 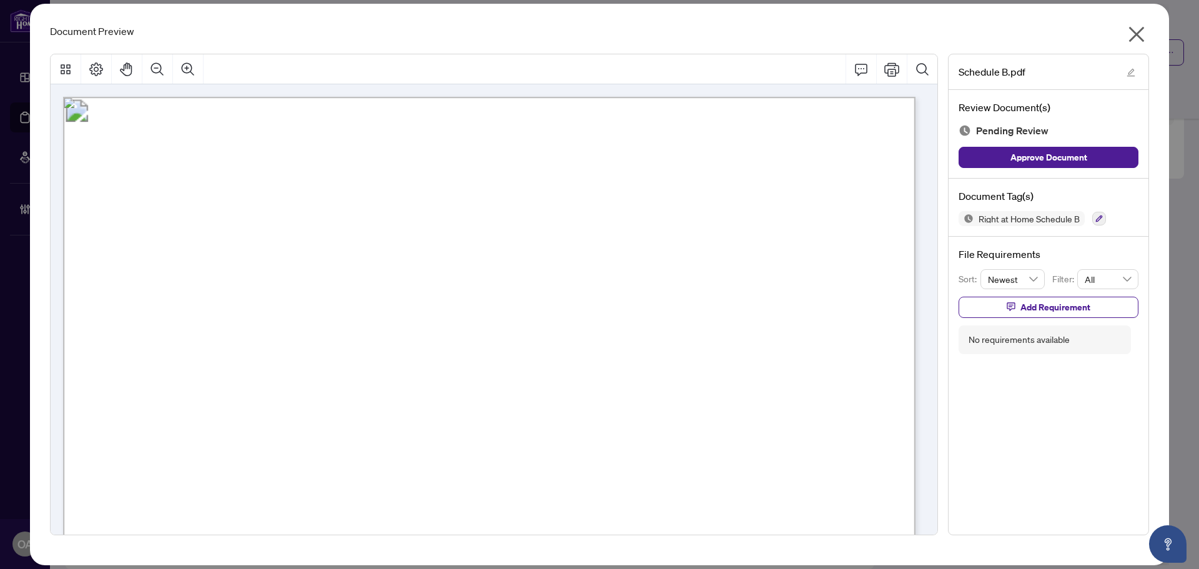 What do you see at coordinates (1029, 219) in the screenshot?
I see `span: Right at Home Schedule B` at bounding box center [1029, 219].